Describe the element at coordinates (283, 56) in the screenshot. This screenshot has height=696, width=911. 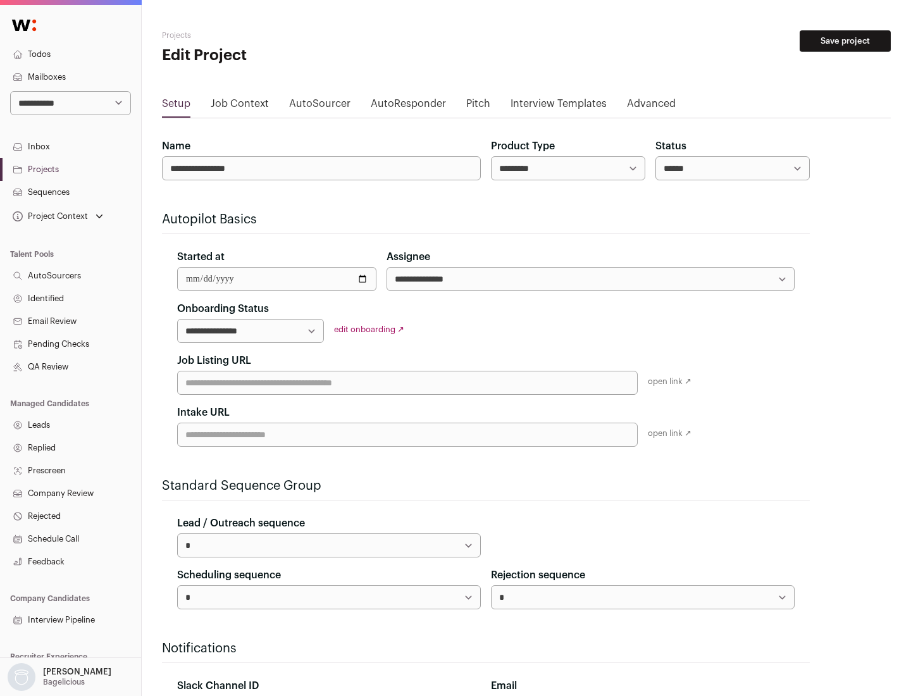
I see `h1: Edit Project` at that location.